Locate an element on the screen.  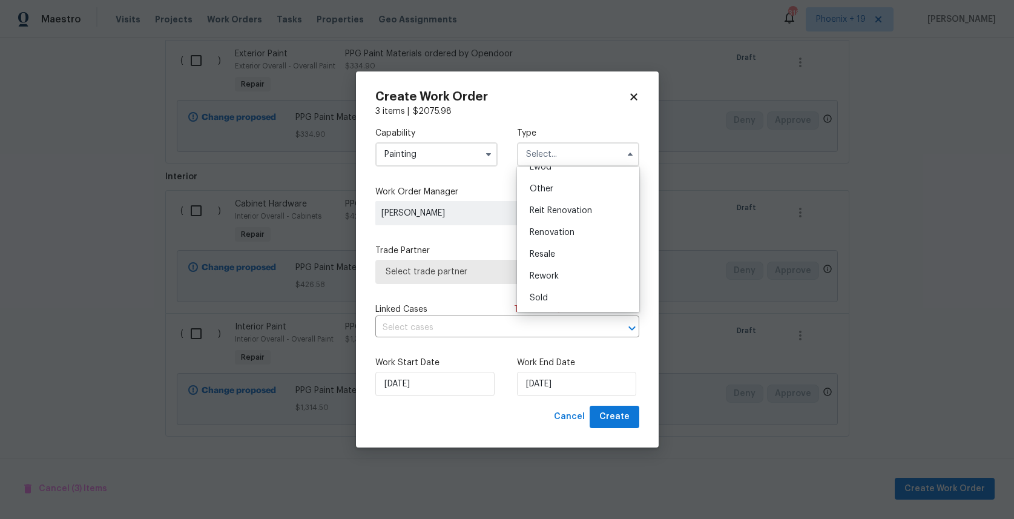
label: Capability is located at coordinates (437, 133).